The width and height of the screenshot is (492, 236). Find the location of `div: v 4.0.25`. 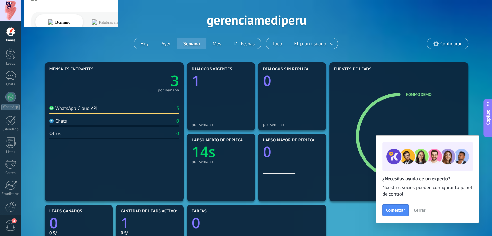

div: v 4.0.25 is located at coordinates (25, 13).